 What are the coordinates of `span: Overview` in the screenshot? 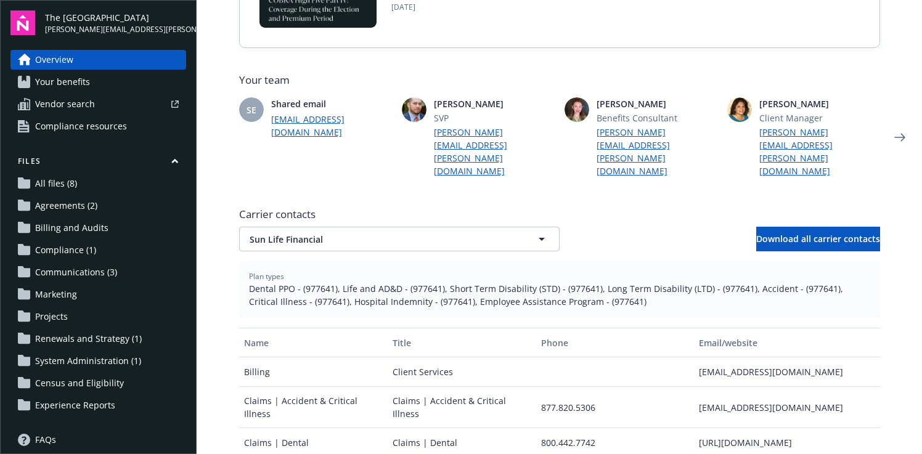 It's located at (54, 60).